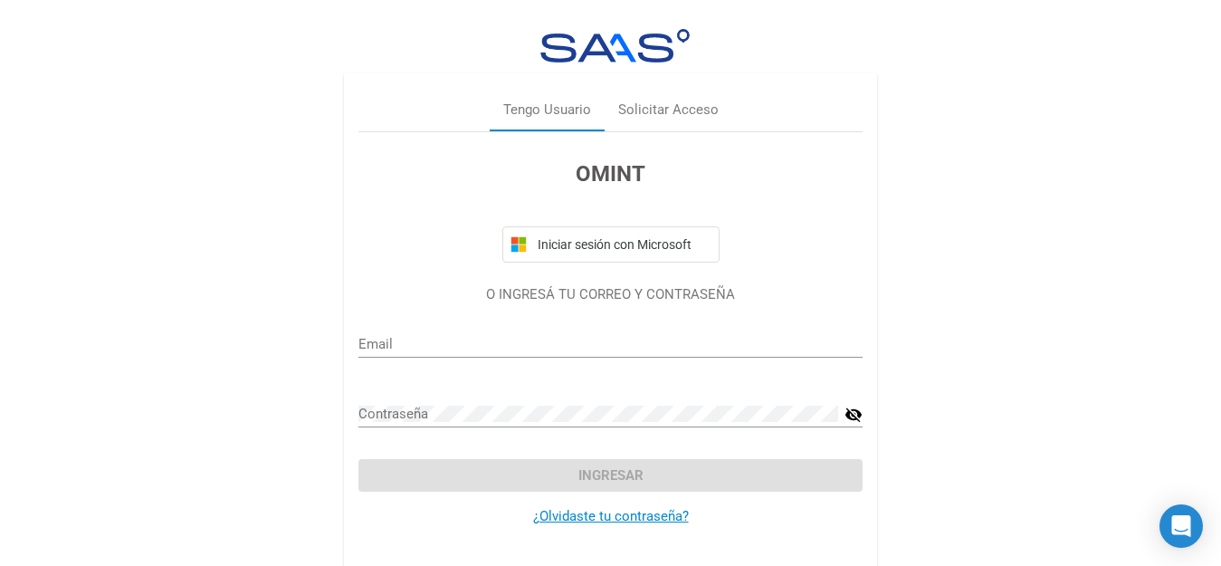  Describe the element at coordinates (611, 516) in the screenshot. I see `a: ¿Olvidaste tu contraseña?` at that location.